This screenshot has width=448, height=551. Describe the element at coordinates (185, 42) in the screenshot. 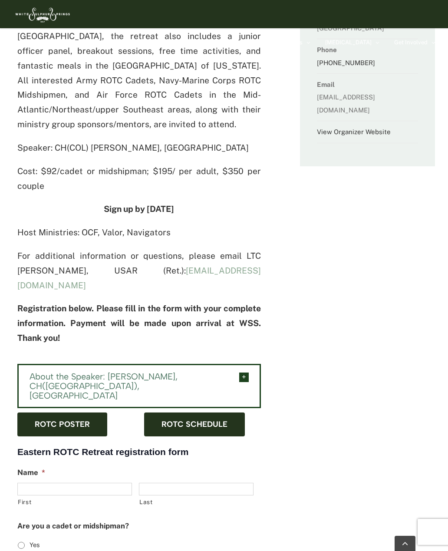

I see `a: Bed & Breakfast` at that location.